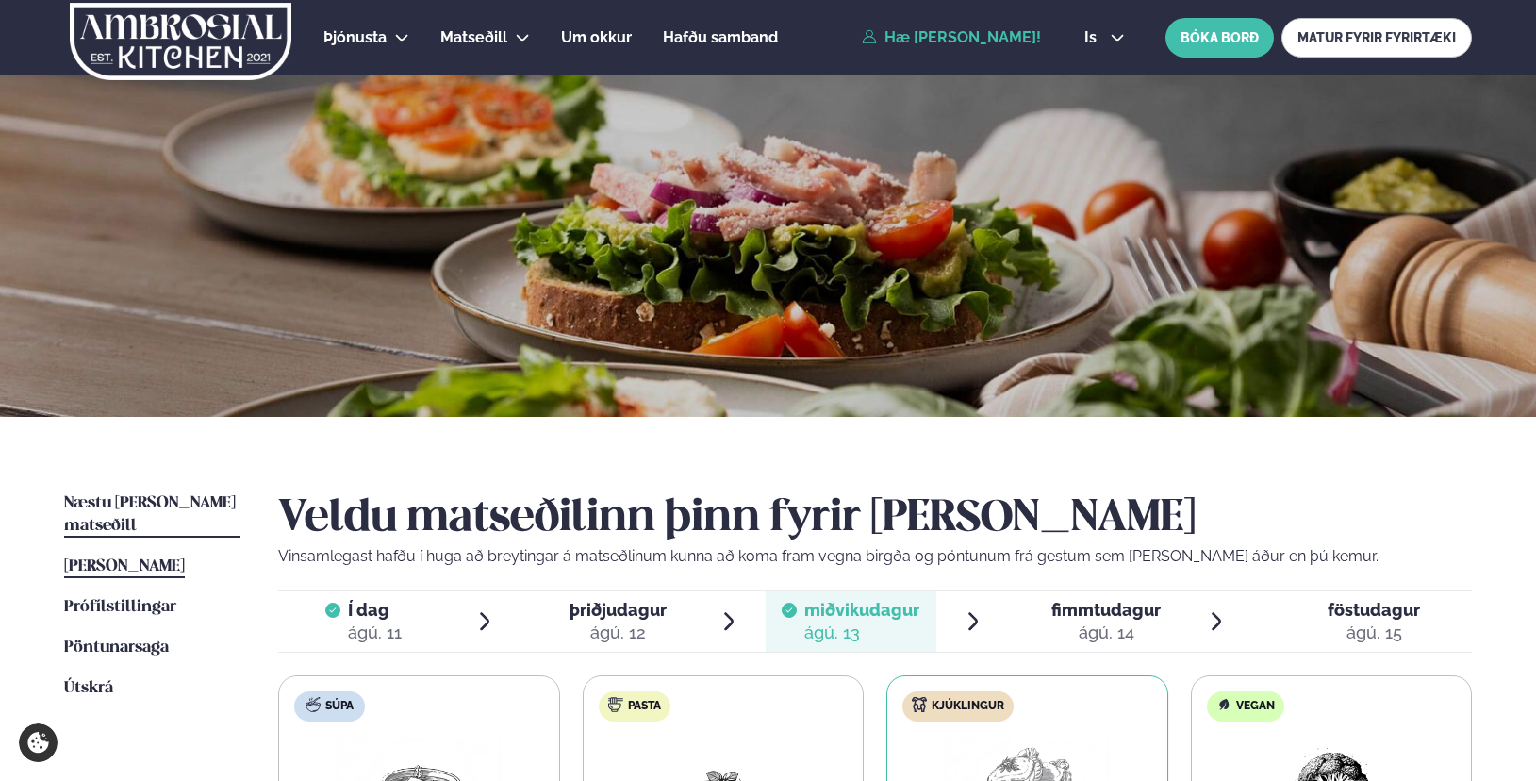 The height and width of the screenshot is (781, 1536). I want to click on span: föstudagur, so click(1374, 609).